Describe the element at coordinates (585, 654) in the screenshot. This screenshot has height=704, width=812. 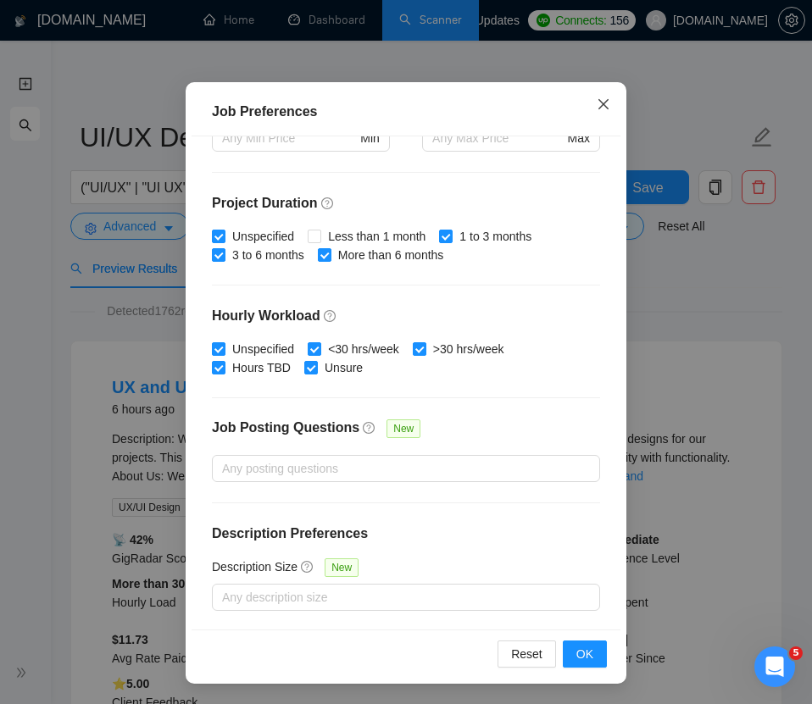
I see `span: OK` at that location.